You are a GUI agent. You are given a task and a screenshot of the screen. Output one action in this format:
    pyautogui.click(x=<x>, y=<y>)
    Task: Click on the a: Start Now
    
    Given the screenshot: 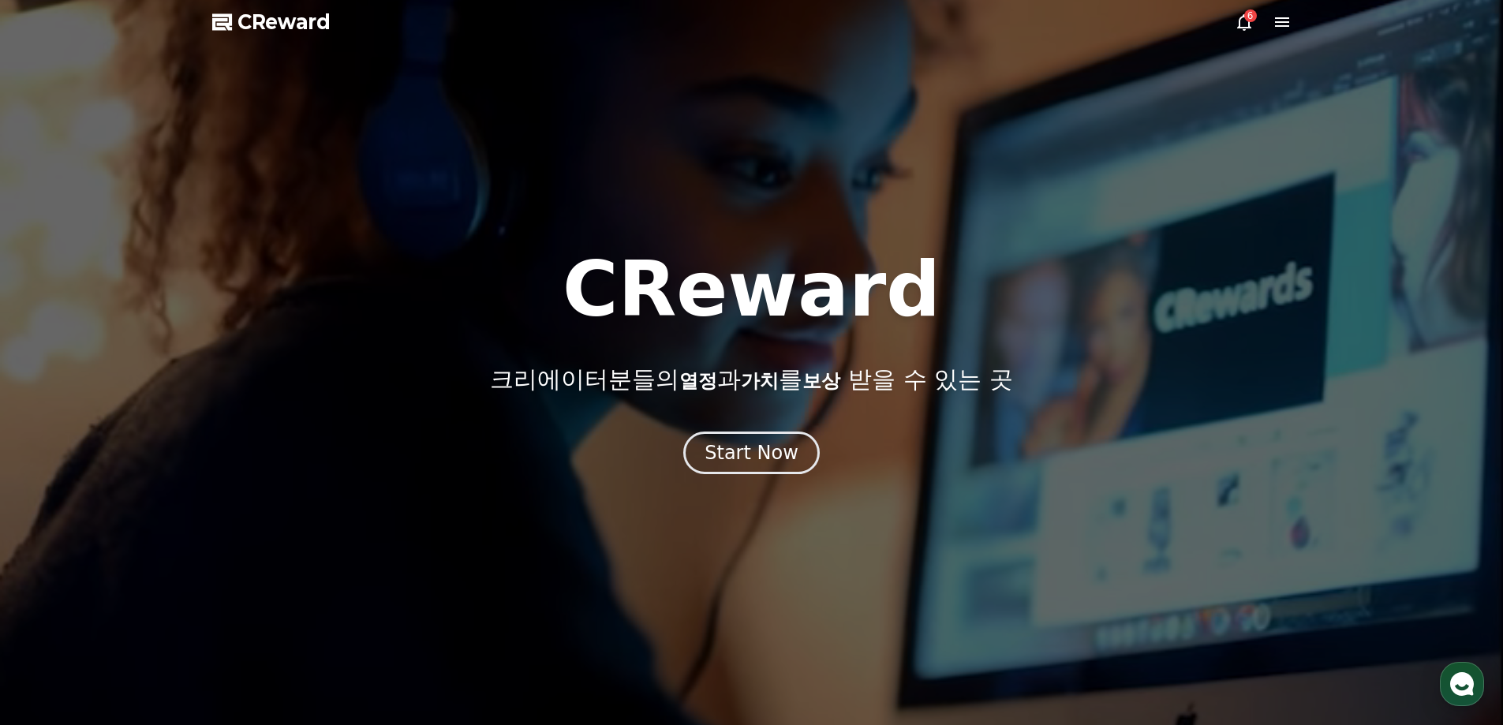 What is the action you would take?
    pyautogui.click(x=751, y=455)
    